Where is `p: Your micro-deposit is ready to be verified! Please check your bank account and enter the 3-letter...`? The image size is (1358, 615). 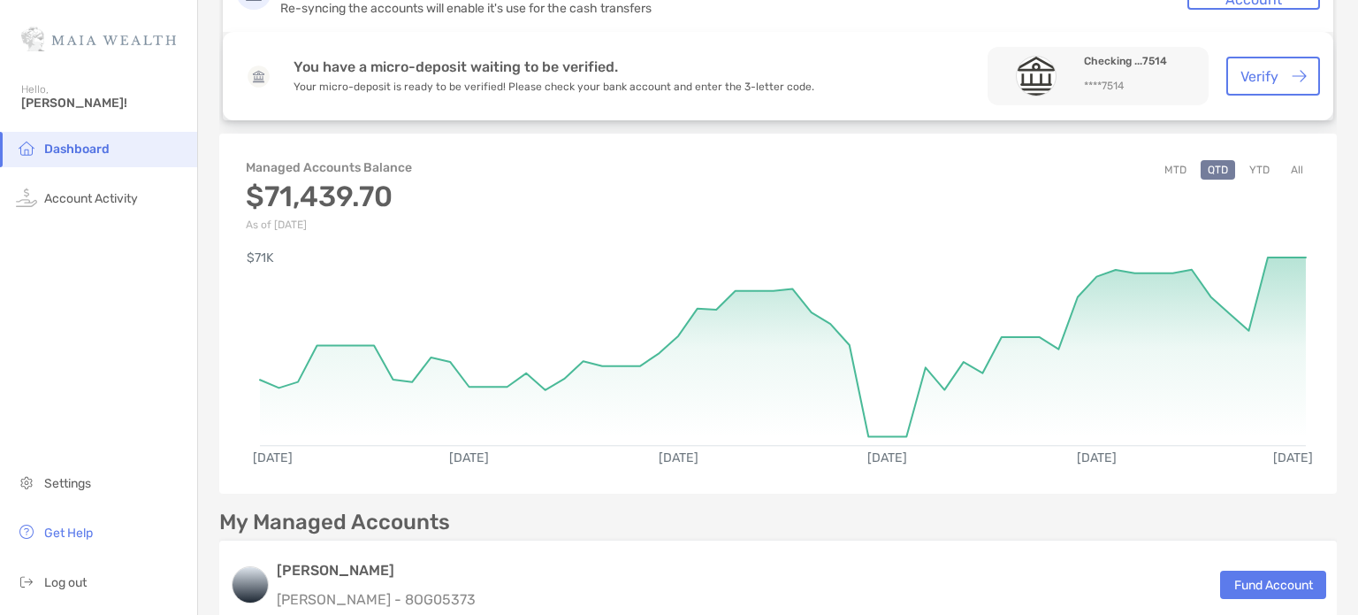
p: Your micro-deposit is ready to be verified! Please check your bank account and enter the 3-letter... is located at coordinates (554, 87).